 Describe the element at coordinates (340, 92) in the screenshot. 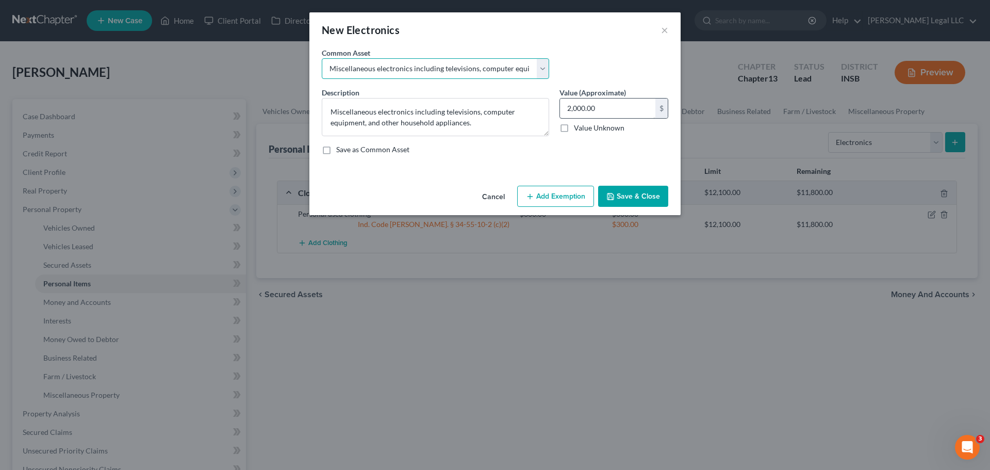

I see `span: Description` at that location.